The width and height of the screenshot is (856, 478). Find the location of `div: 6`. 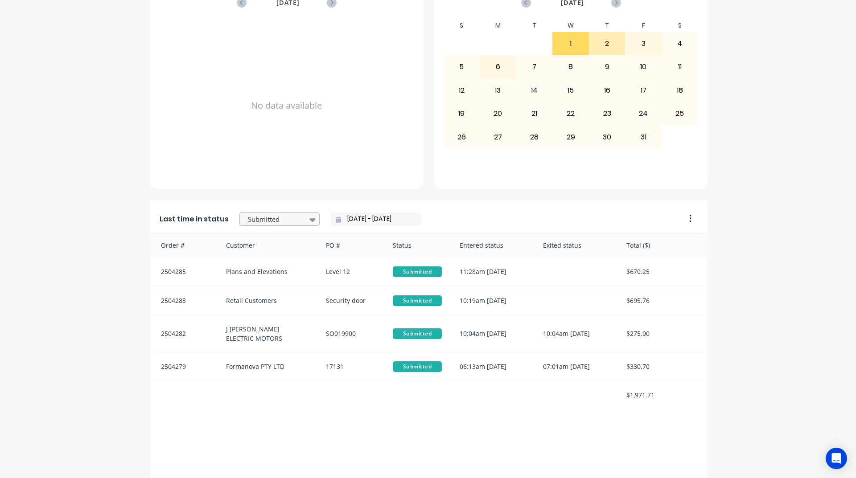

div: 6 is located at coordinates (498, 67).